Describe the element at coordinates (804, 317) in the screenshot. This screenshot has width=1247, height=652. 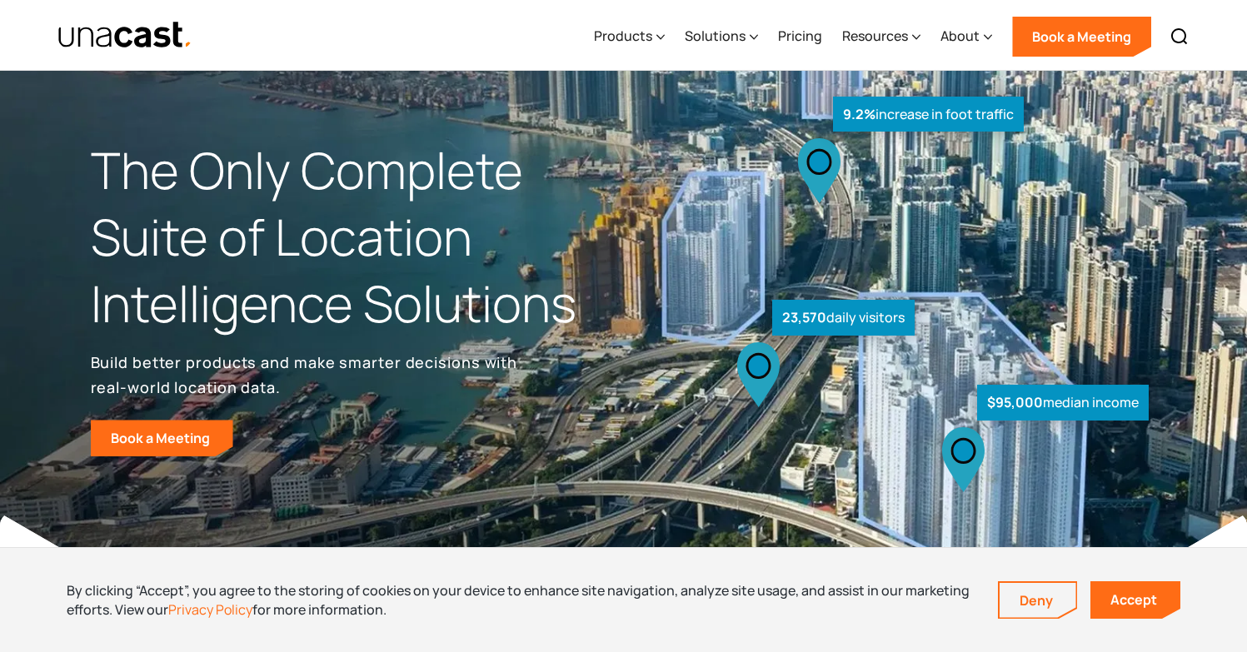
I see `strong: 23,570` at that location.